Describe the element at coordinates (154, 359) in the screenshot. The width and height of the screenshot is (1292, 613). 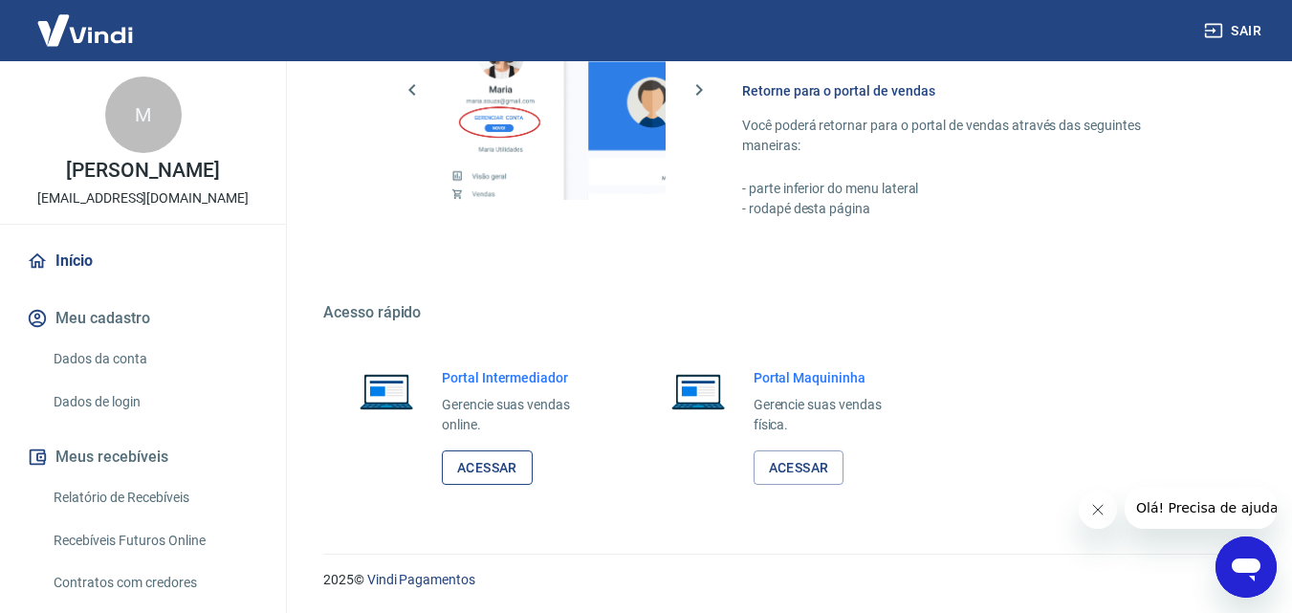
I see `a: Dados da conta` at that location.